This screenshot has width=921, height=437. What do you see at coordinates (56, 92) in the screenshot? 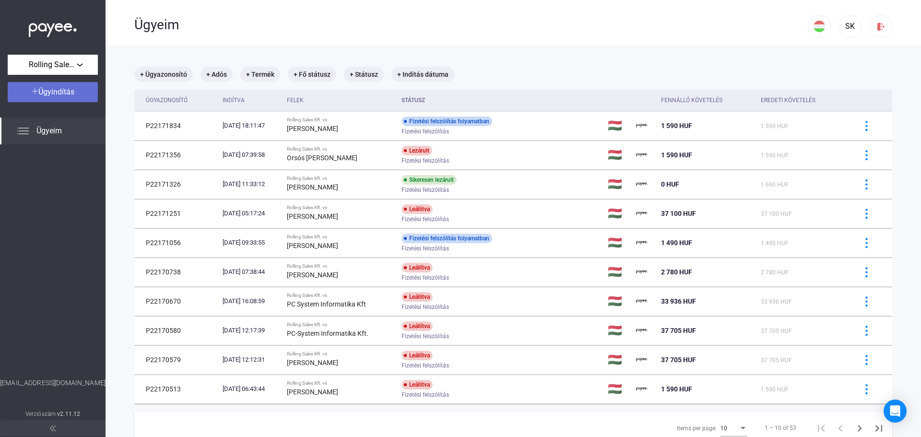
I see `span: Ügyindítás` at bounding box center [56, 92].